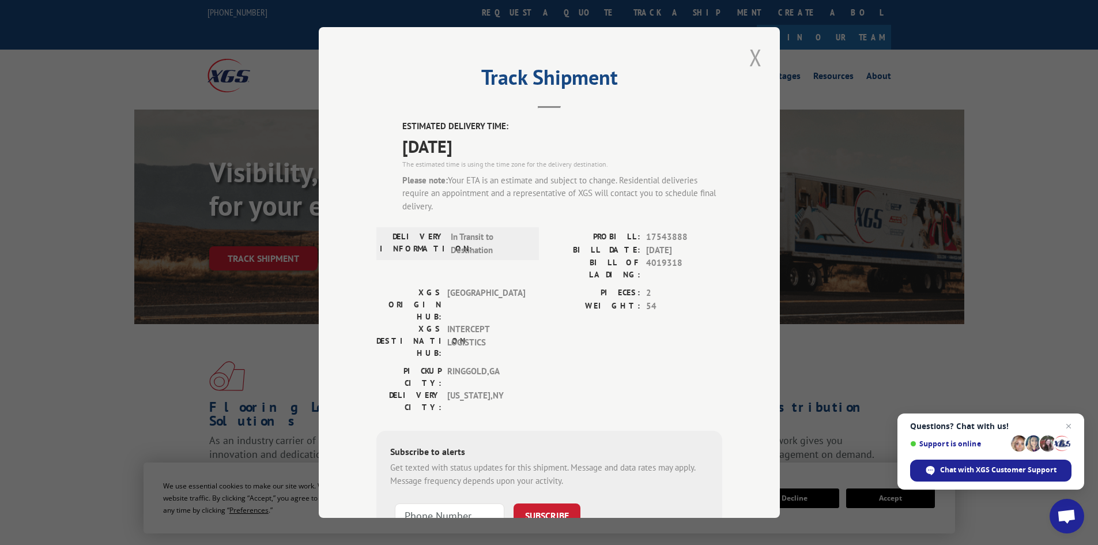  What do you see at coordinates (547, 515) in the screenshot?
I see `button: SUBSCRIBE` at bounding box center [547, 515].